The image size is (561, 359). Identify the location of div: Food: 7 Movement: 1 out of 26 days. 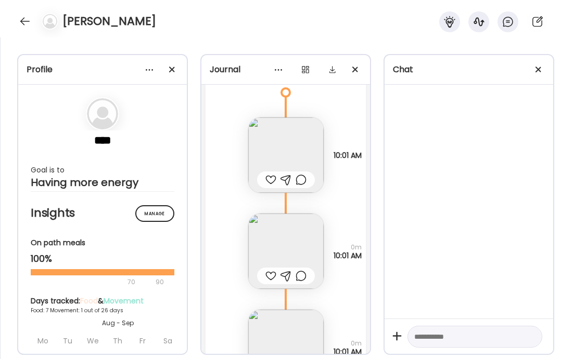
(118, 311).